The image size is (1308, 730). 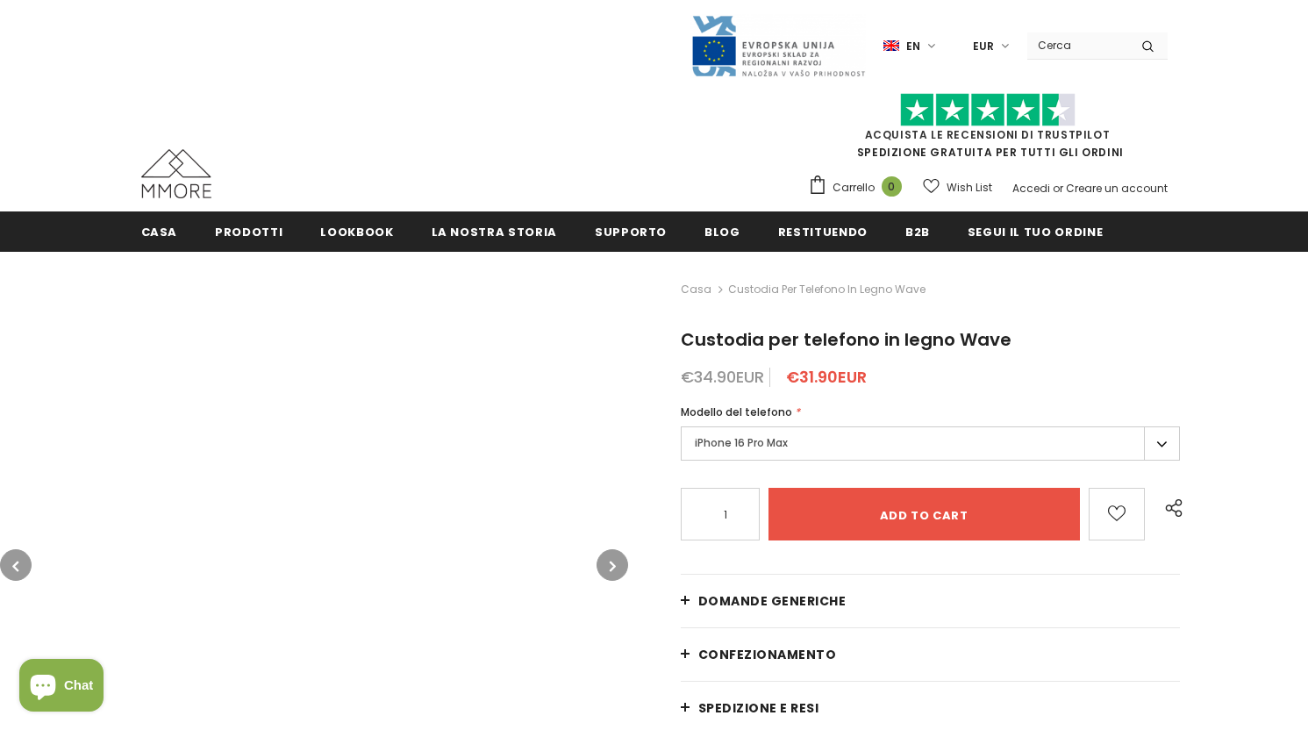 I want to click on span: CONFEZIONAMENTO, so click(x=768, y=654).